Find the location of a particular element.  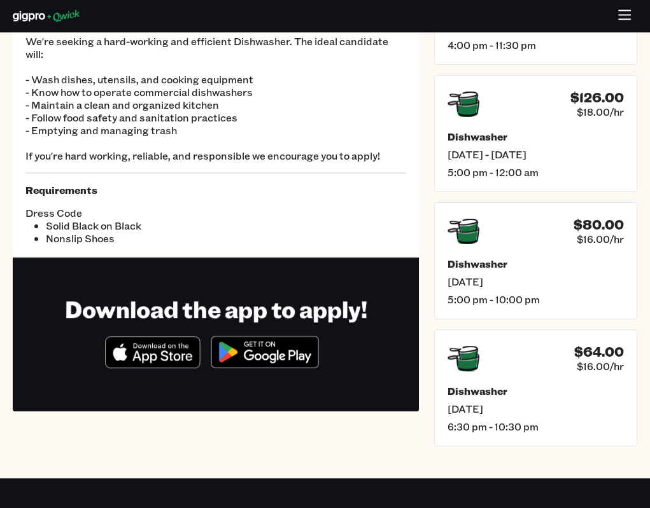

img: Get it on Google Play is located at coordinates (265, 352).